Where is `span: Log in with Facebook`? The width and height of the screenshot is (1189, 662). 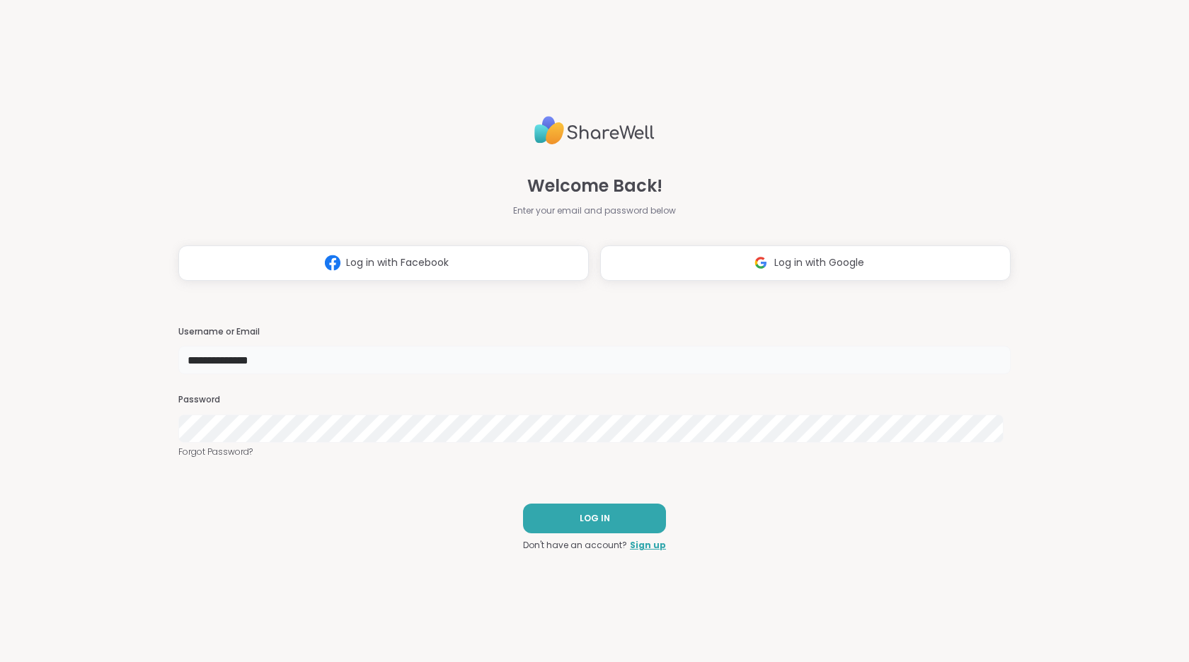 span: Log in with Facebook is located at coordinates (397, 263).